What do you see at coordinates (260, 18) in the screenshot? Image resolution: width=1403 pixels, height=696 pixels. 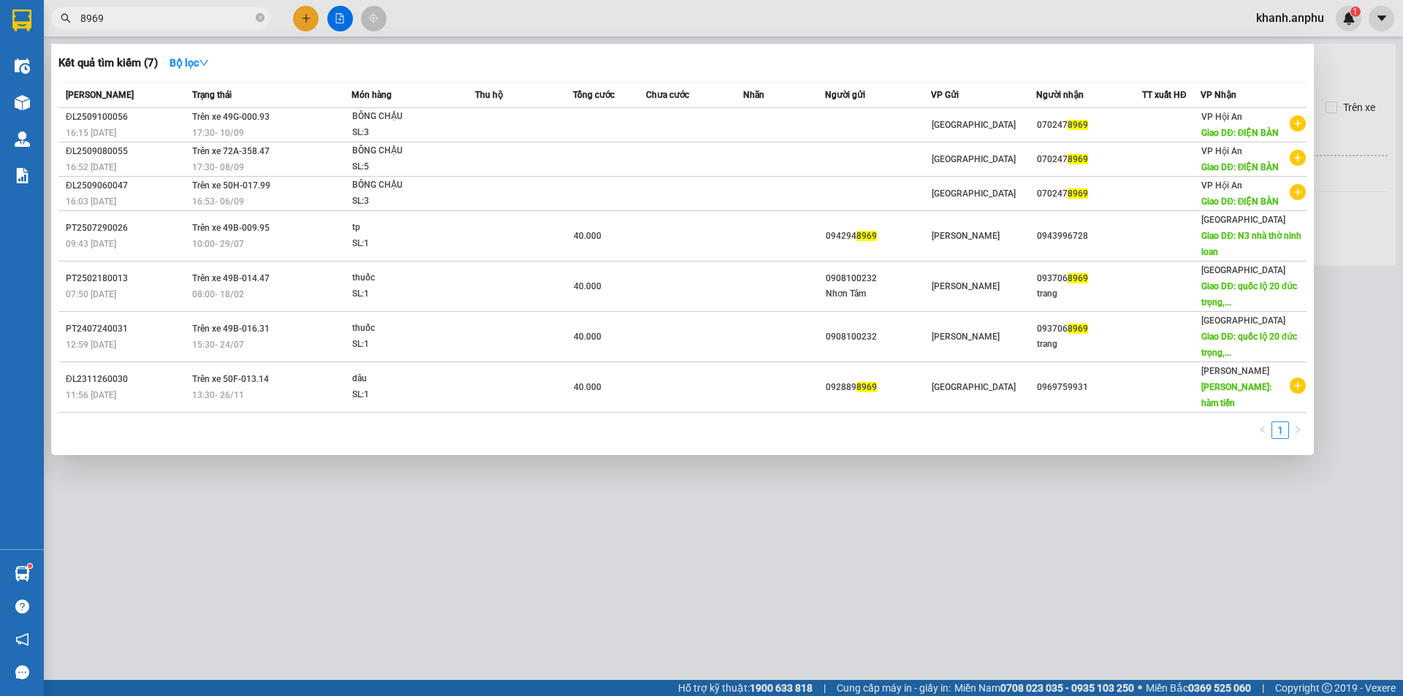 I see `span: close-circle` at bounding box center [260, 18].